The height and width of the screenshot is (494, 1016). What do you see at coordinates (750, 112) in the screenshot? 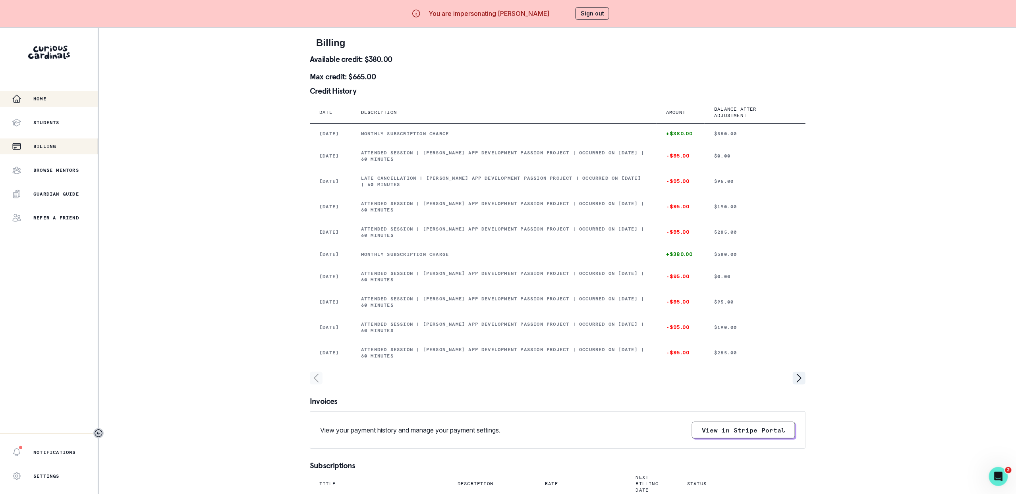
I see `p: Balance after adjustment` at bounding box center [750, 112].